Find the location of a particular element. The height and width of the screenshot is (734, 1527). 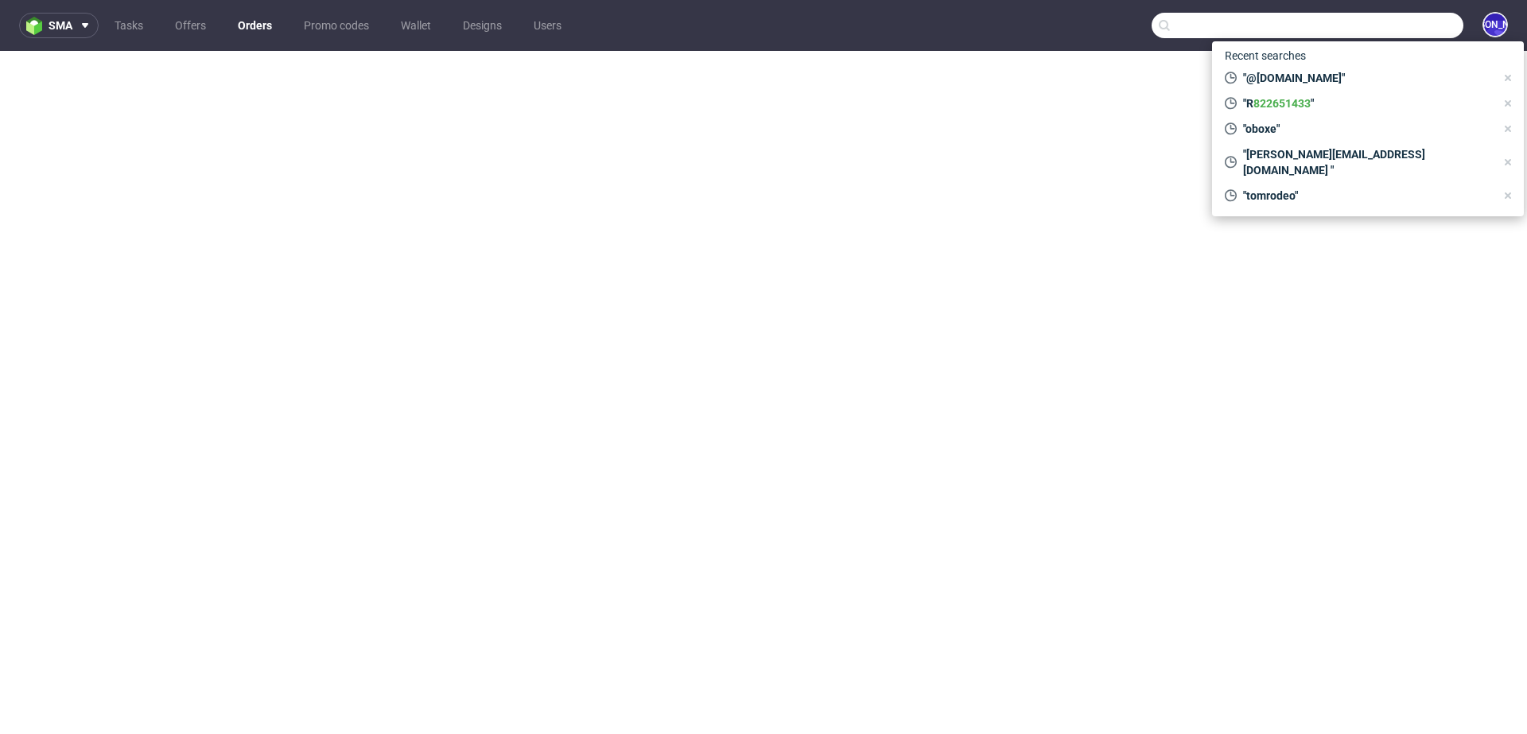

a: Orders is located at coordinates (254, 25).